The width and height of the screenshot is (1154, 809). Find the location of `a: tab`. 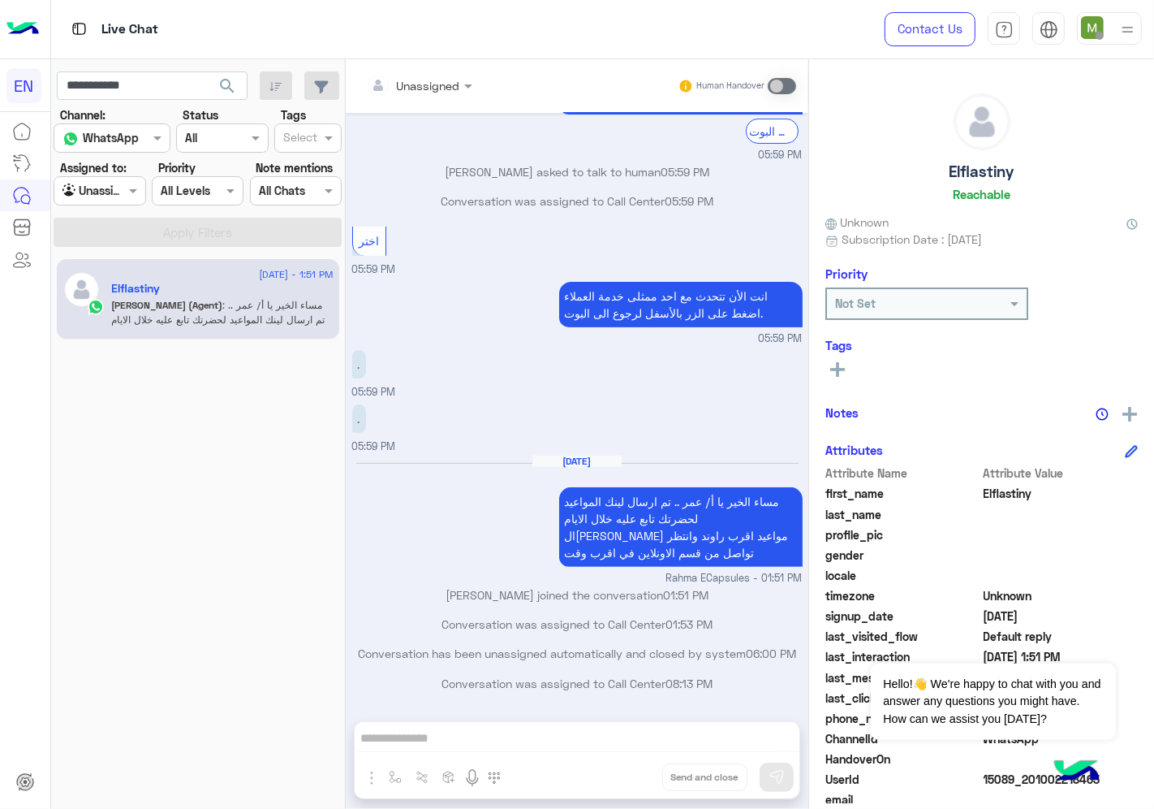

a: tab is located at coordinates (1004, 29).